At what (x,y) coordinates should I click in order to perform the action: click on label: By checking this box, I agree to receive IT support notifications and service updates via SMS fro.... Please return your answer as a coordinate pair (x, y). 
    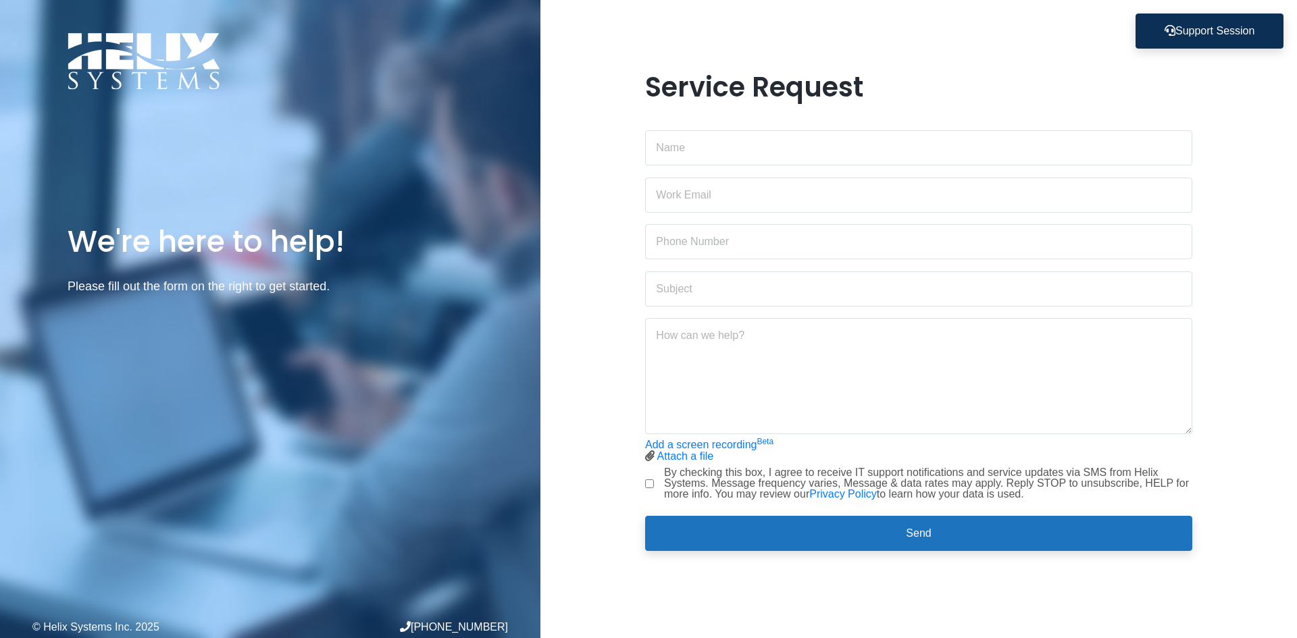
    Looking at the image, I should click on (928, 484).